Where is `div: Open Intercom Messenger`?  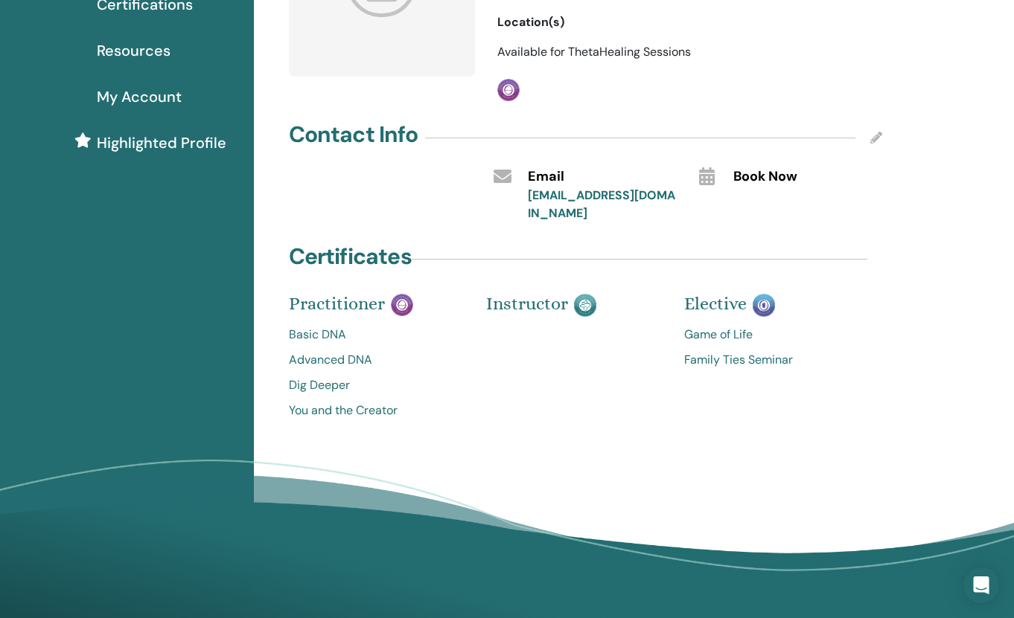 div: Open Intercom Messenger is located at coordinates (981, 586).